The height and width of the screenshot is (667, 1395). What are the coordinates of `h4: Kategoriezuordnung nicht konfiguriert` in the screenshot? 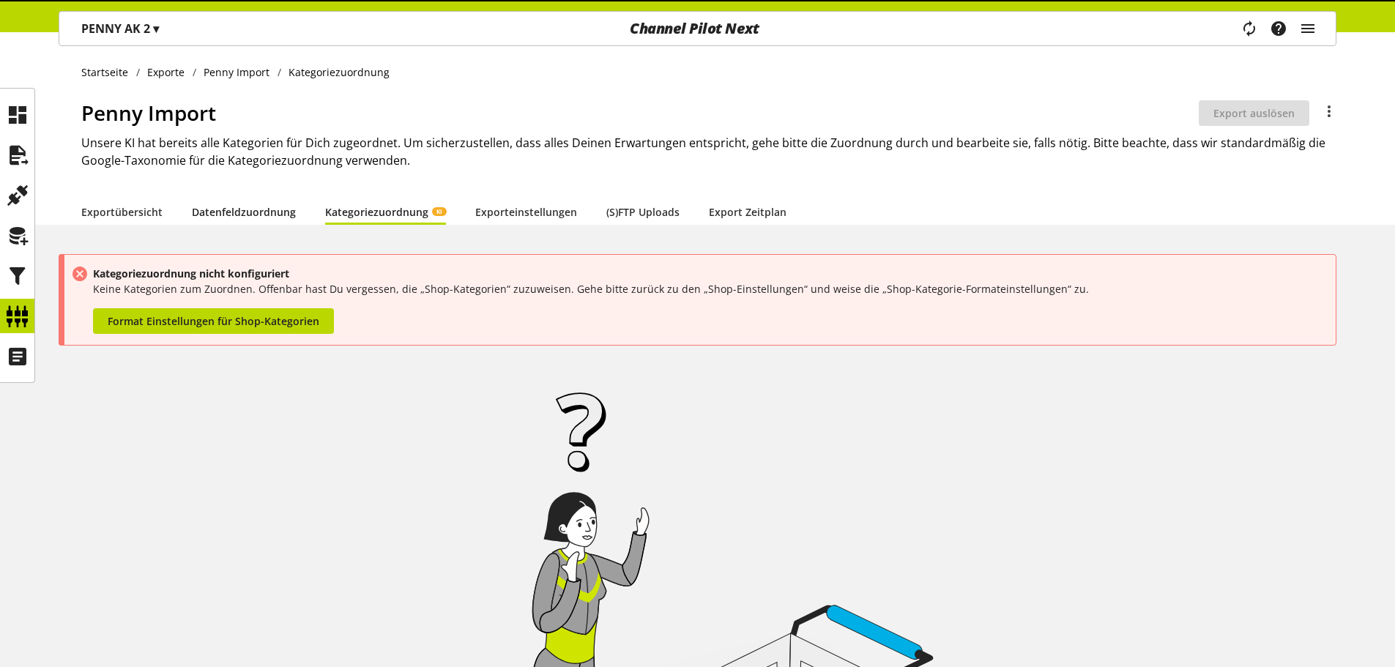 It's located at (711, 273).